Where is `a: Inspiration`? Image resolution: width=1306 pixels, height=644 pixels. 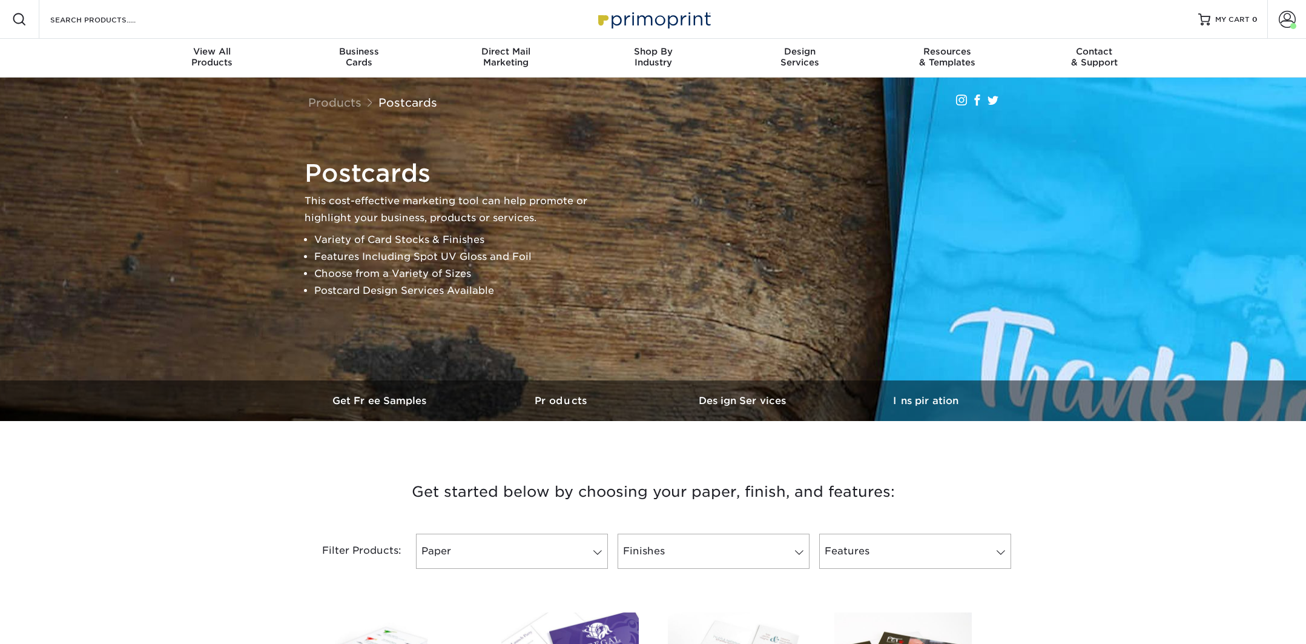 a: Inspiration is located at coordinates (926, 400).